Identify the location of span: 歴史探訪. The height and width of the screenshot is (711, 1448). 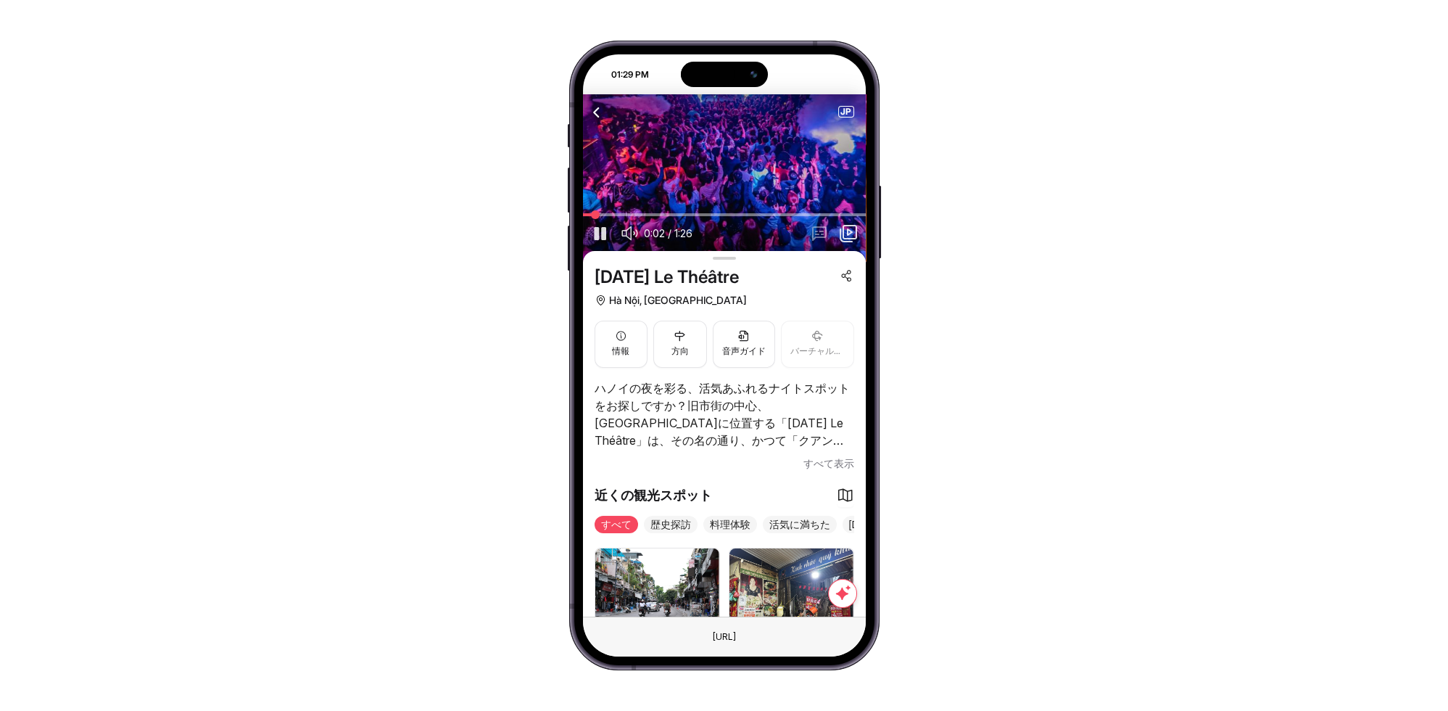
(671, 524).